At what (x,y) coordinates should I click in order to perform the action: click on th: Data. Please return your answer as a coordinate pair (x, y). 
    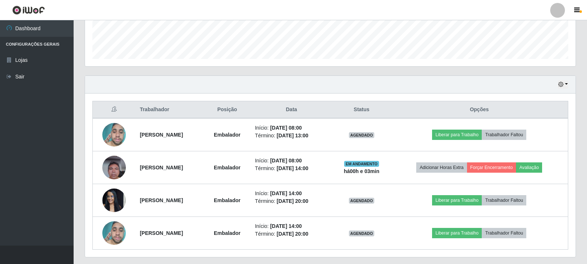
    Looking at the image, I should click on (291, 110).